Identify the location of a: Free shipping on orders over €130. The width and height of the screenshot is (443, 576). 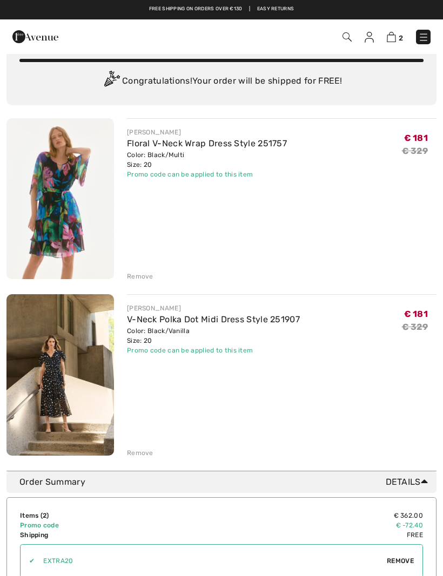
(195, 9).